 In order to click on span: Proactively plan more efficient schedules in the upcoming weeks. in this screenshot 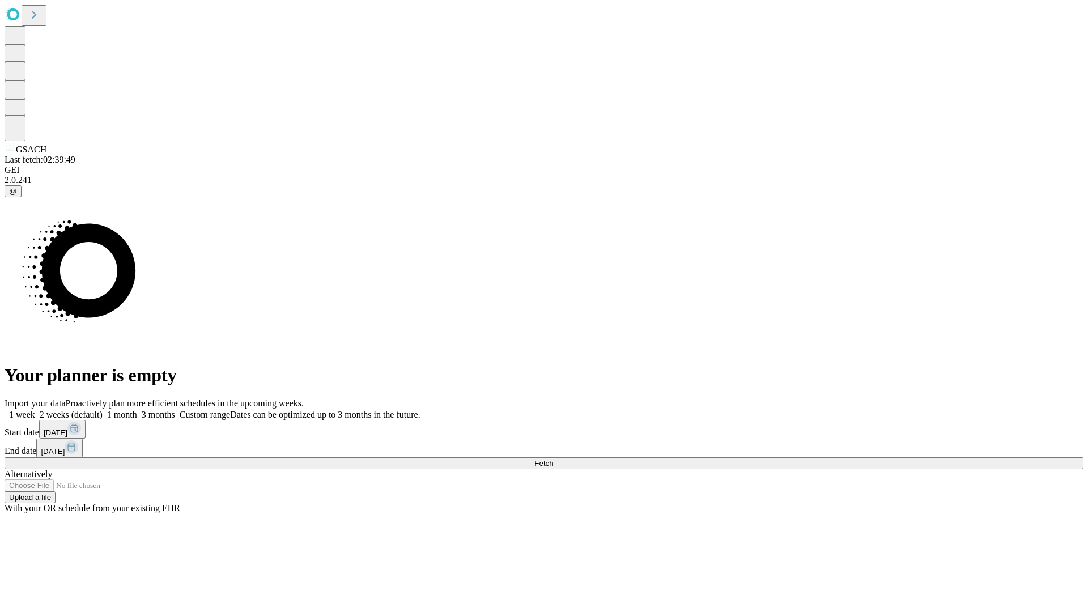, I will do `click(185, 403)`.